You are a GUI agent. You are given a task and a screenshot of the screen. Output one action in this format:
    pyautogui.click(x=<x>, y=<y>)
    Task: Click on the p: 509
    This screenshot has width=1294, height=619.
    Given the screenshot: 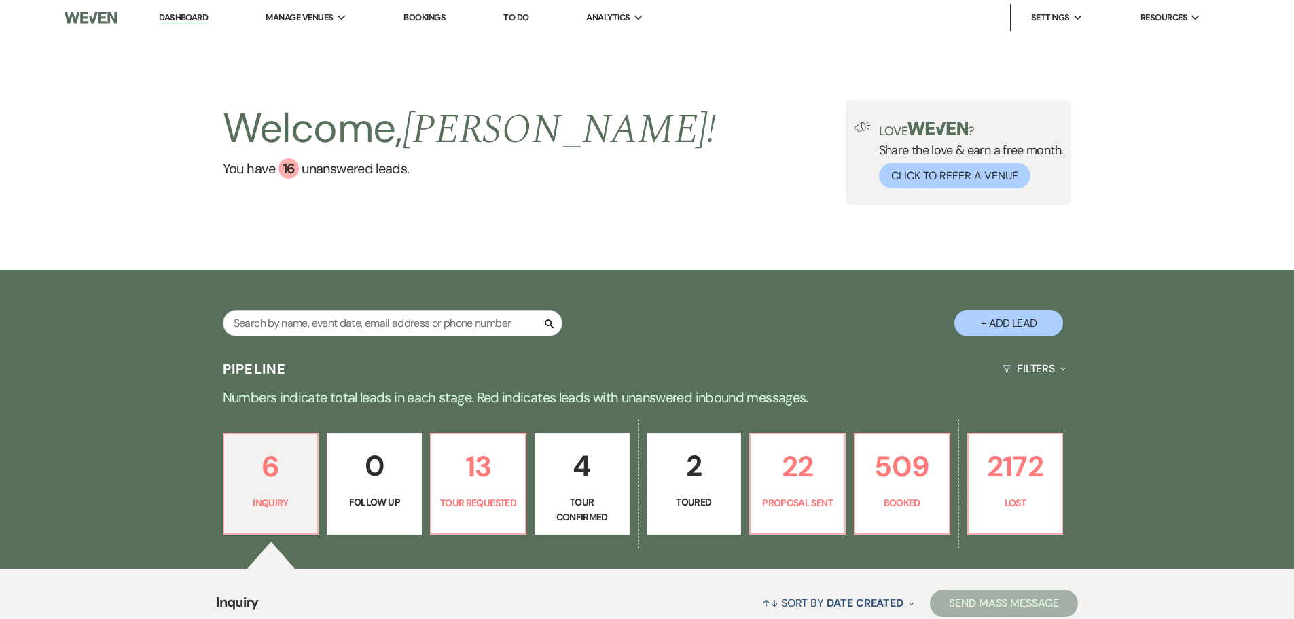 What is the action you would take?
    pyautogui.click(x=902, y=466)
    